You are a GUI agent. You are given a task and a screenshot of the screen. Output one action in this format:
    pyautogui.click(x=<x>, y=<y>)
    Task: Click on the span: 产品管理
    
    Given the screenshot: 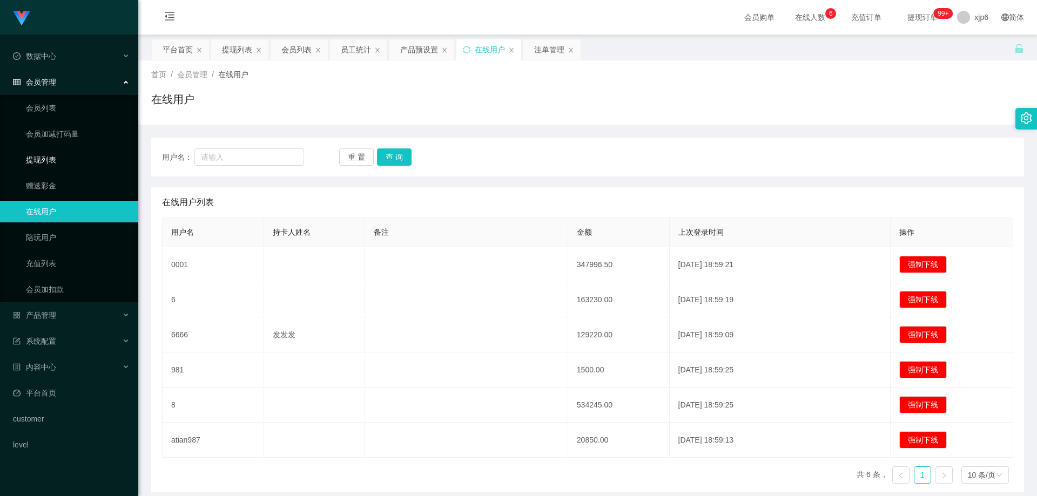 What is the action you would take?
    pyautogui.click(x=35, y=316)
    